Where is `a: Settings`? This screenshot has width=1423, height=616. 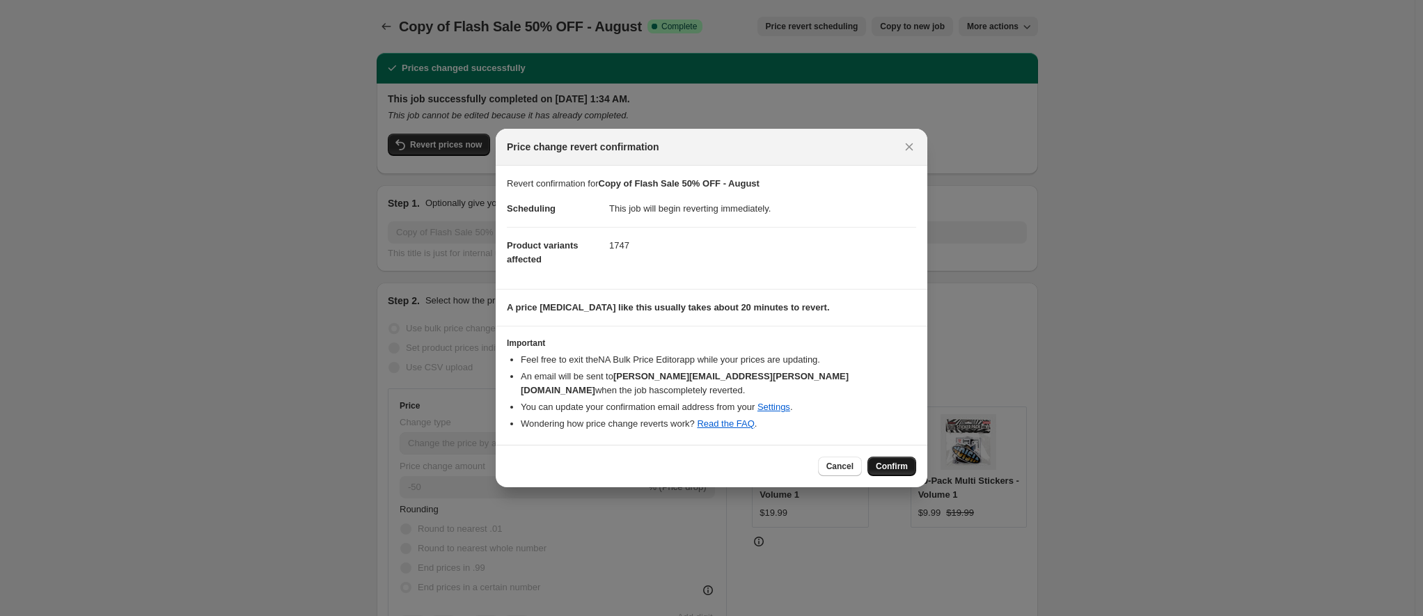
a: Settings is located at coordinates (774, 407).